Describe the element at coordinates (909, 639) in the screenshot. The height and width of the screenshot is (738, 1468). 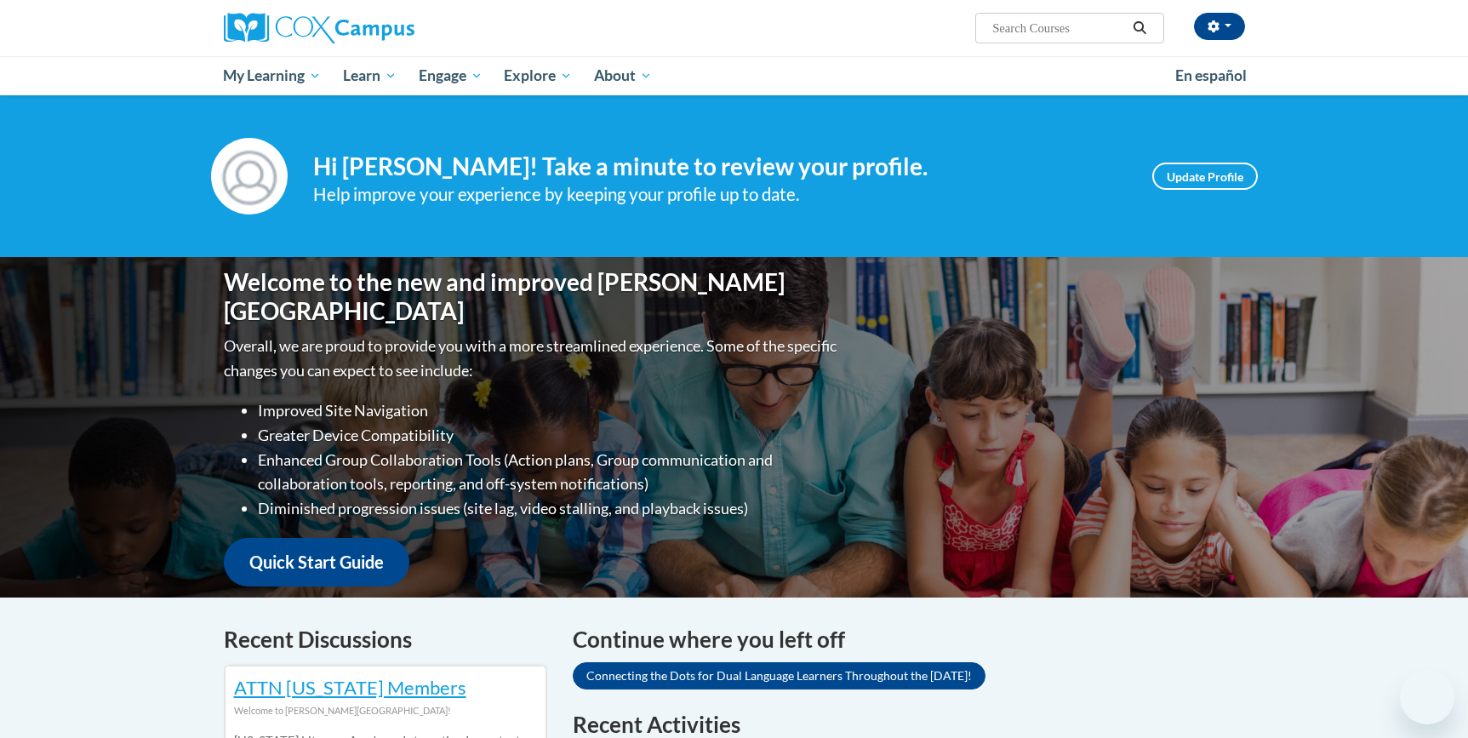
I see `h4: Continue where you left off` at that location.